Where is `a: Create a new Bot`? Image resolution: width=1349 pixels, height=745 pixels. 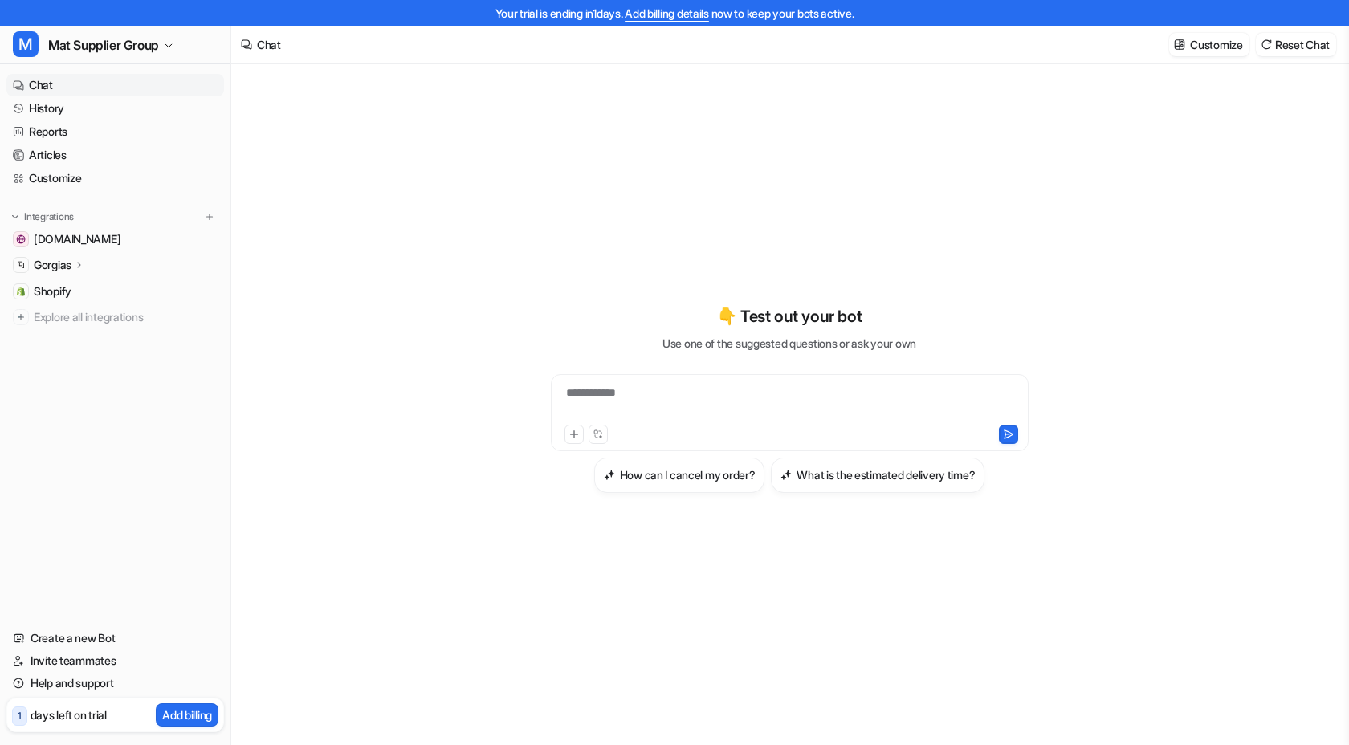
a: Create a new Bot is located at coordinates (115, 638).